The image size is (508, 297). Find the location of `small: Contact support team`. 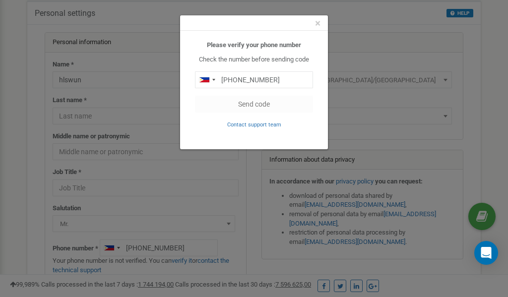

small: Contact support team is located at coordinates (254, 125).